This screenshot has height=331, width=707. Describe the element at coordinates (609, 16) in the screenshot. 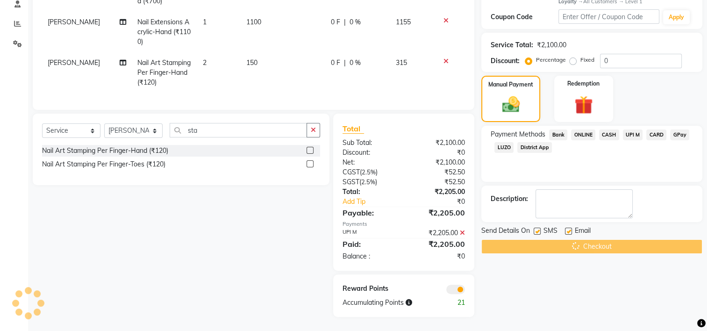

I see `input: Enter Offer / Coupon Code` at that location.